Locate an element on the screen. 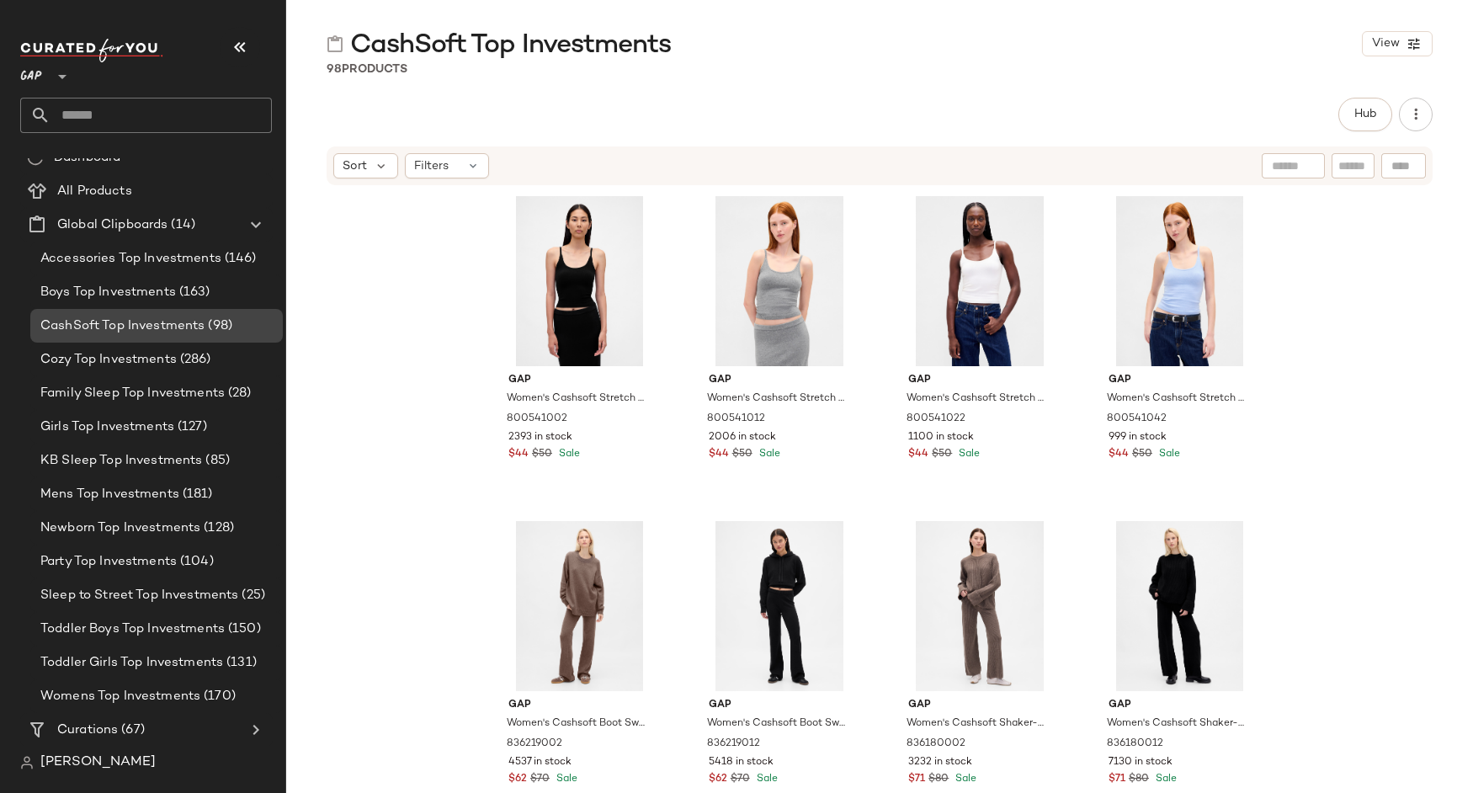 This screenshot has height=793, width=1473. span: (127) is located at coordinates (190, 427).